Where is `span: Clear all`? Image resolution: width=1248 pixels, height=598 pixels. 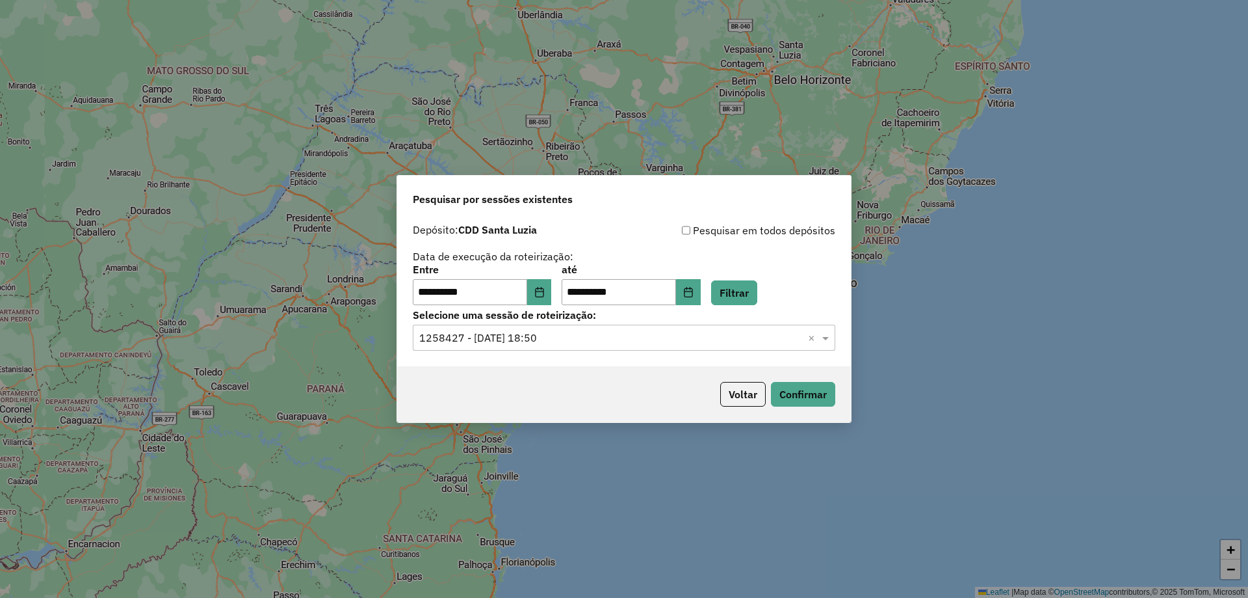
span: Clear all is located at coordinates (813, 337).